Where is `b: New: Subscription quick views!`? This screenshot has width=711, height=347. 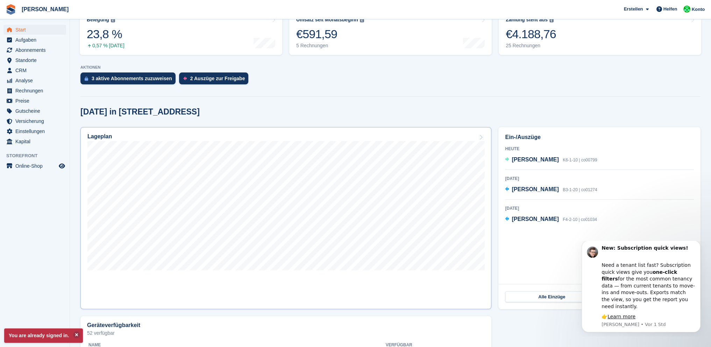 b: New: Subscription quick views! is located at coordinates (73, 7).